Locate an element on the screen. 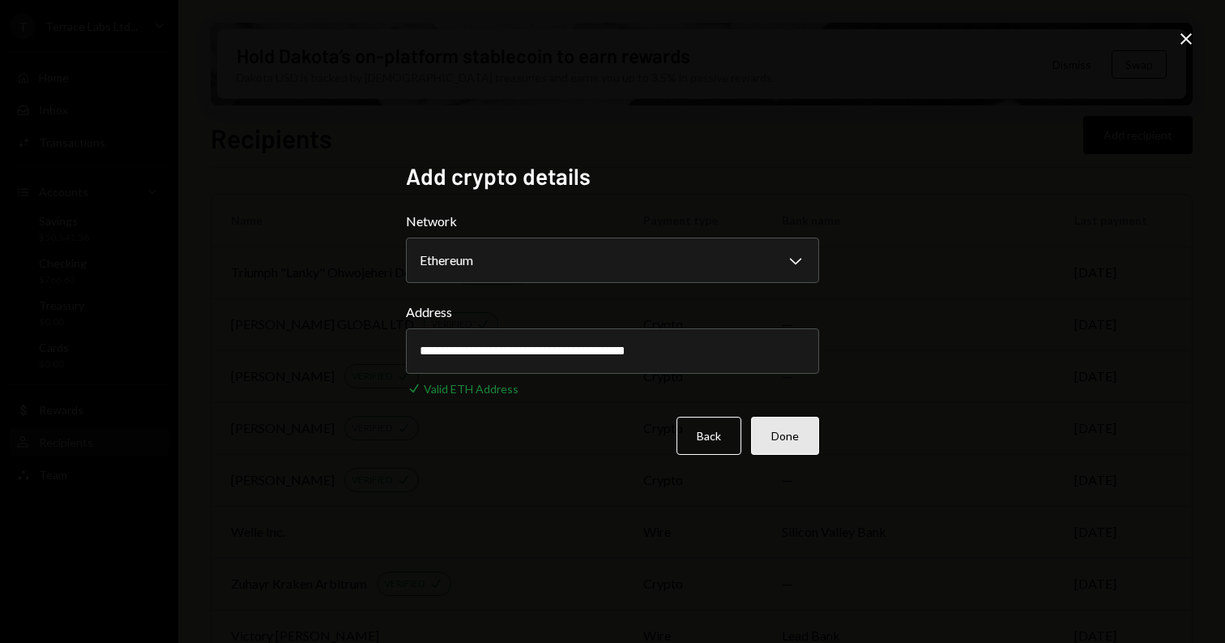 This screenshot has height=643, width=1225. button: Network is located at coordinates (613, 260).